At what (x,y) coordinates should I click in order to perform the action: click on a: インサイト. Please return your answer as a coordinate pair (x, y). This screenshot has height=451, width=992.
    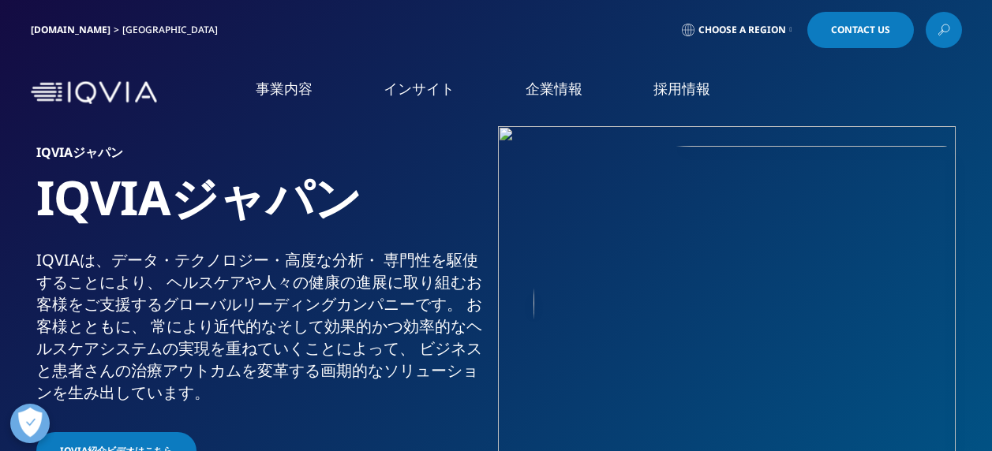
    Looking at the image, I should click on (419, 88).